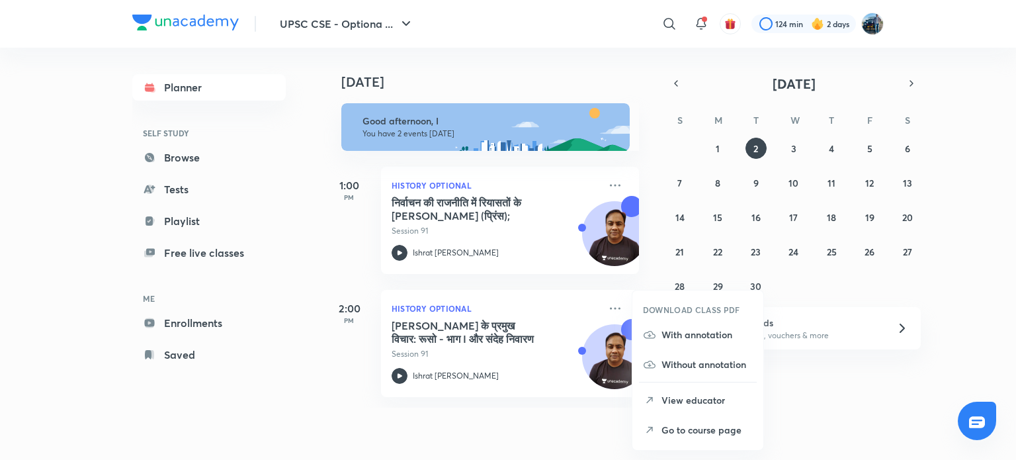 Image resolution: width=1016 pixels, height=460 pixels. I want to click on button: September 19, 2025, so click(870, 217).